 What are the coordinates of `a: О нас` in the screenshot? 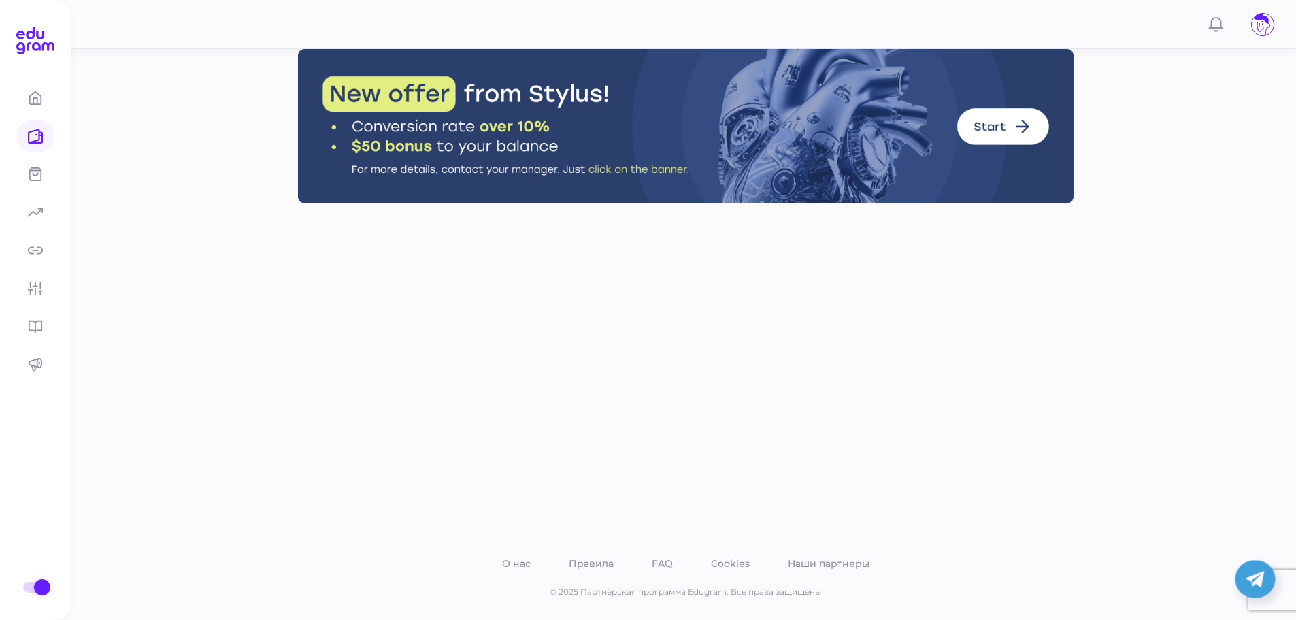 It's located at (516, 563).